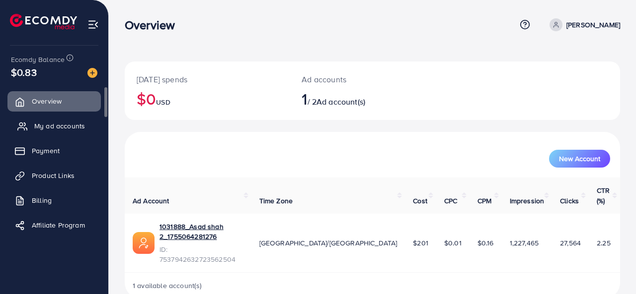  Describe the element at coordinates (351, 99) in the screenshot. I see `h2: / 2` at that location.